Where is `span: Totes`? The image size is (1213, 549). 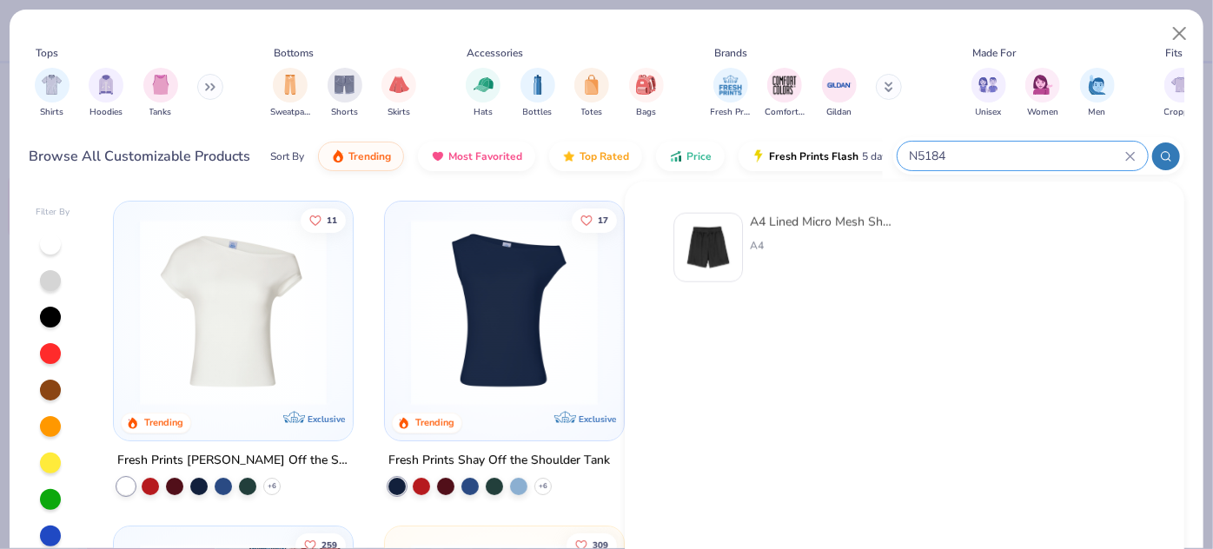
span: Totes is located at coordinates (592, 112).